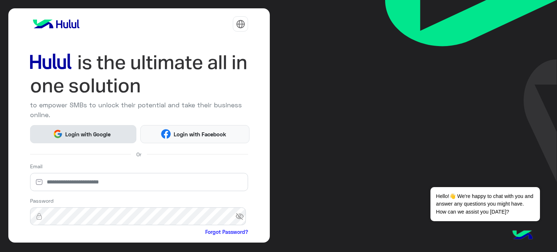  Describe the element at coordinates (195, 134) in the screenshot. I see `button: Login with Facebook` at that location.